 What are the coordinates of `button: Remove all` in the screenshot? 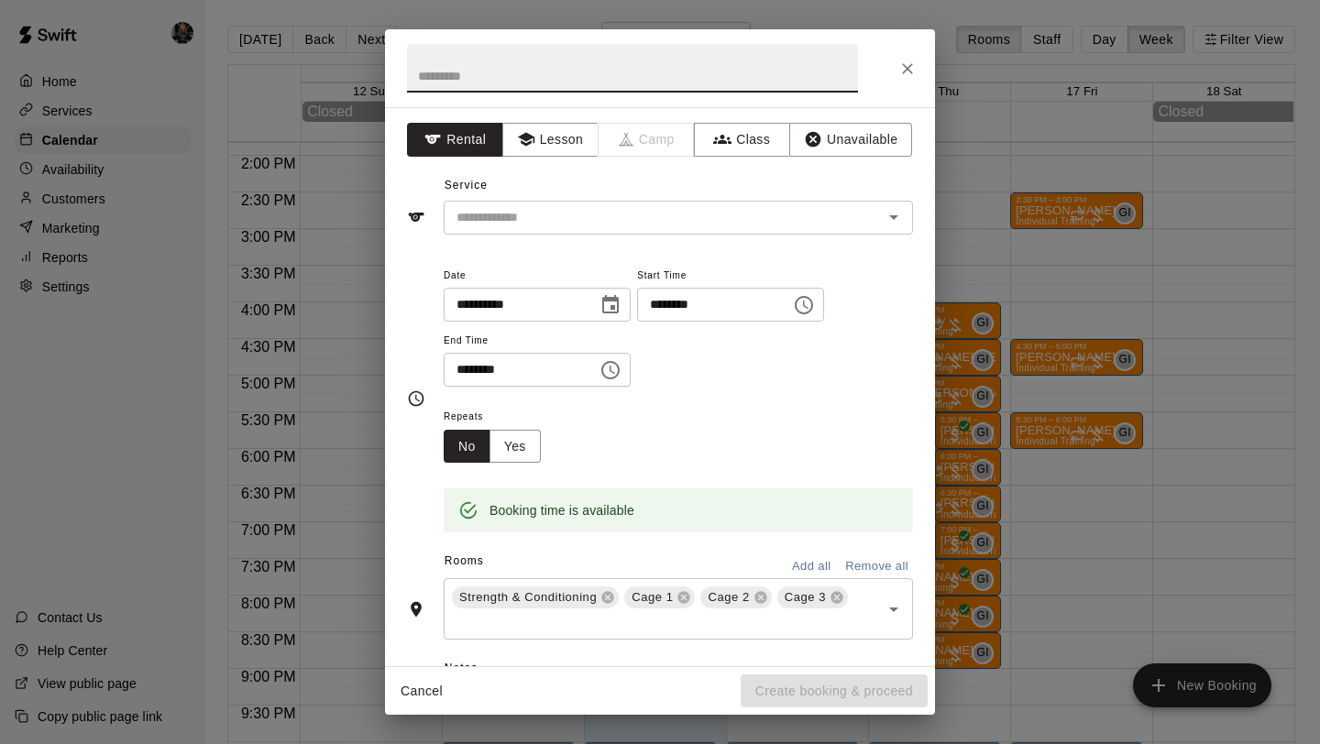 It's located at (876, 566).